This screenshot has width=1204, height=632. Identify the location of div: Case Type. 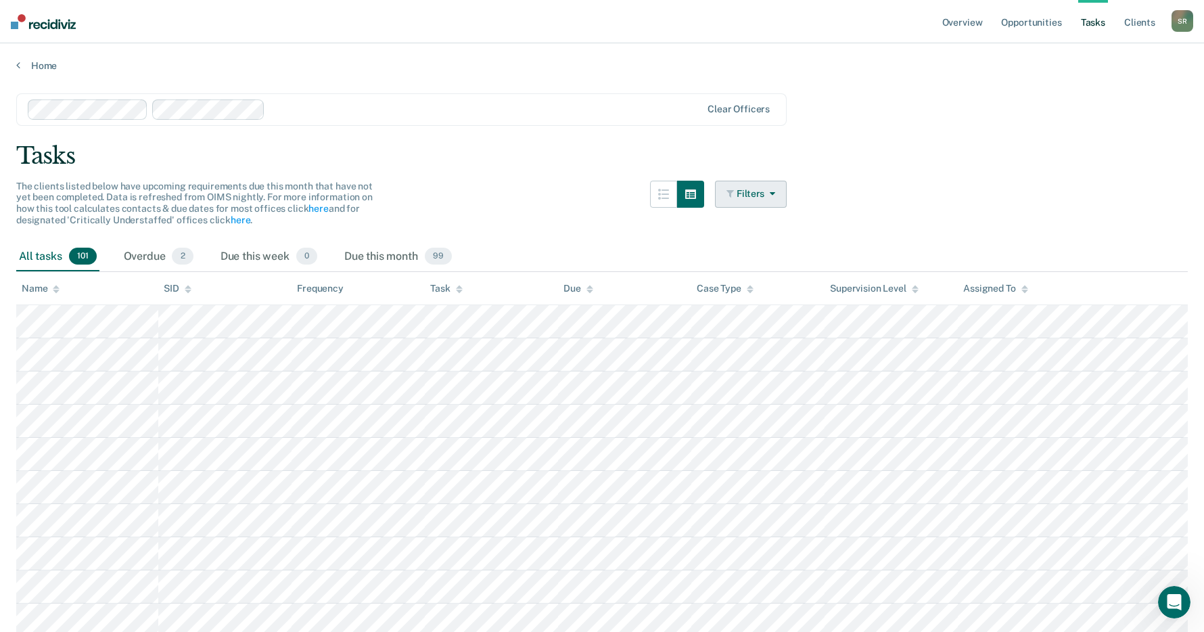
(725, 288).